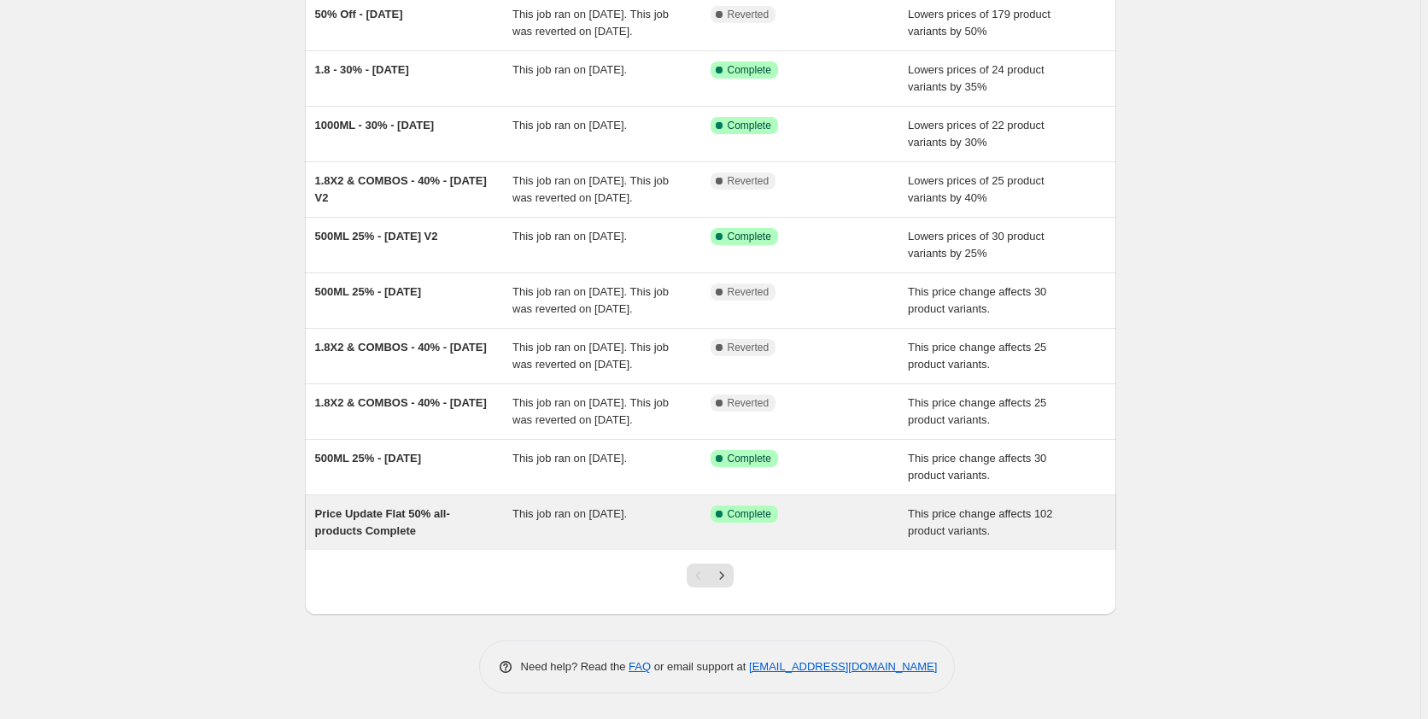  What do you see at coordinates (640, 666) in the screenshot?
I see `a: FAQ` at bounding box center [640, 666].